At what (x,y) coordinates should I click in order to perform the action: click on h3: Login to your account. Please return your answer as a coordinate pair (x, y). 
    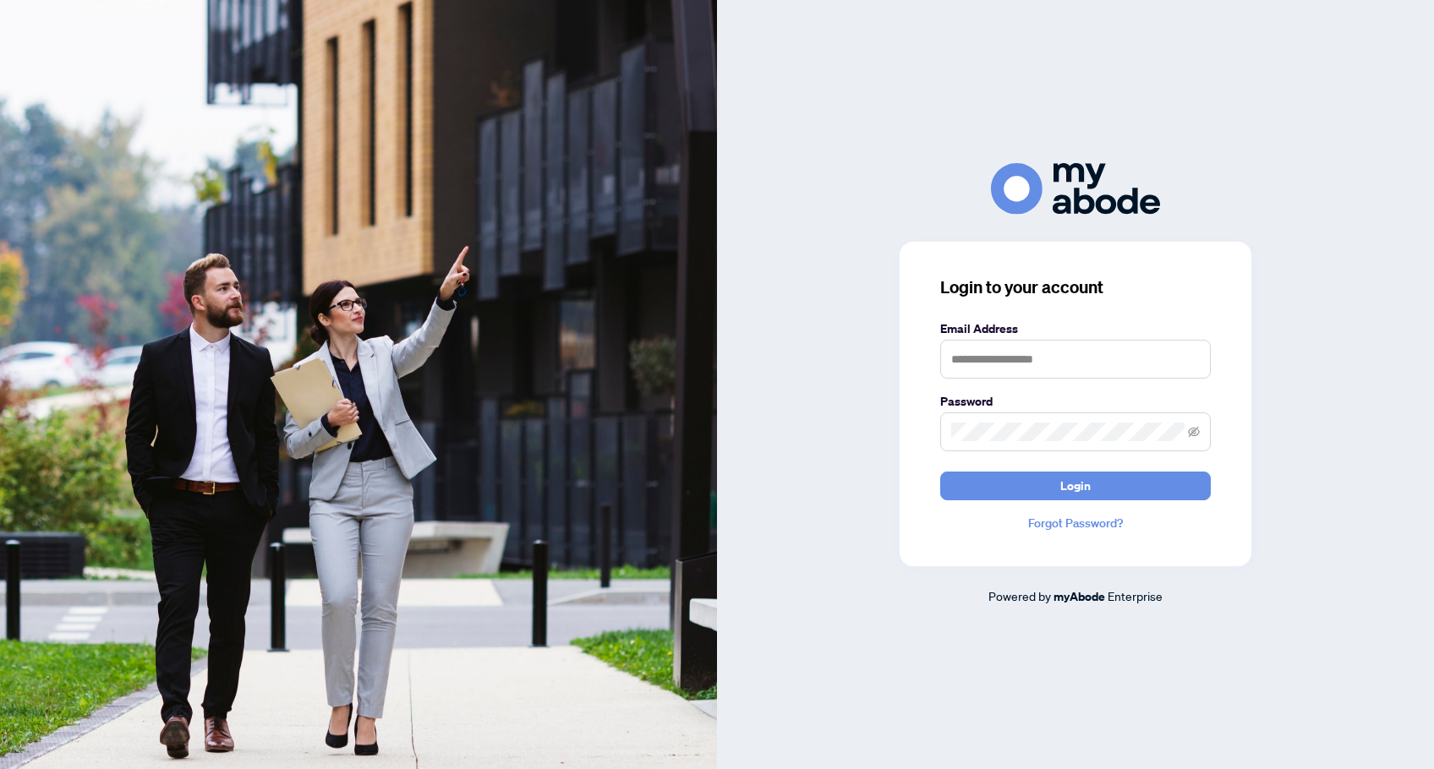
    Looking at the image, I should click on (1075, 287).